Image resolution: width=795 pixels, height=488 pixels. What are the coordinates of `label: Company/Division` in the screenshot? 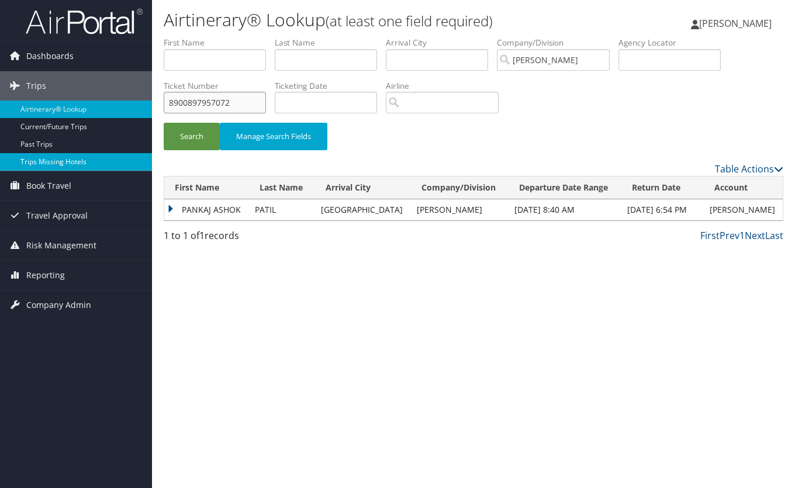 It's located at (557, 43).